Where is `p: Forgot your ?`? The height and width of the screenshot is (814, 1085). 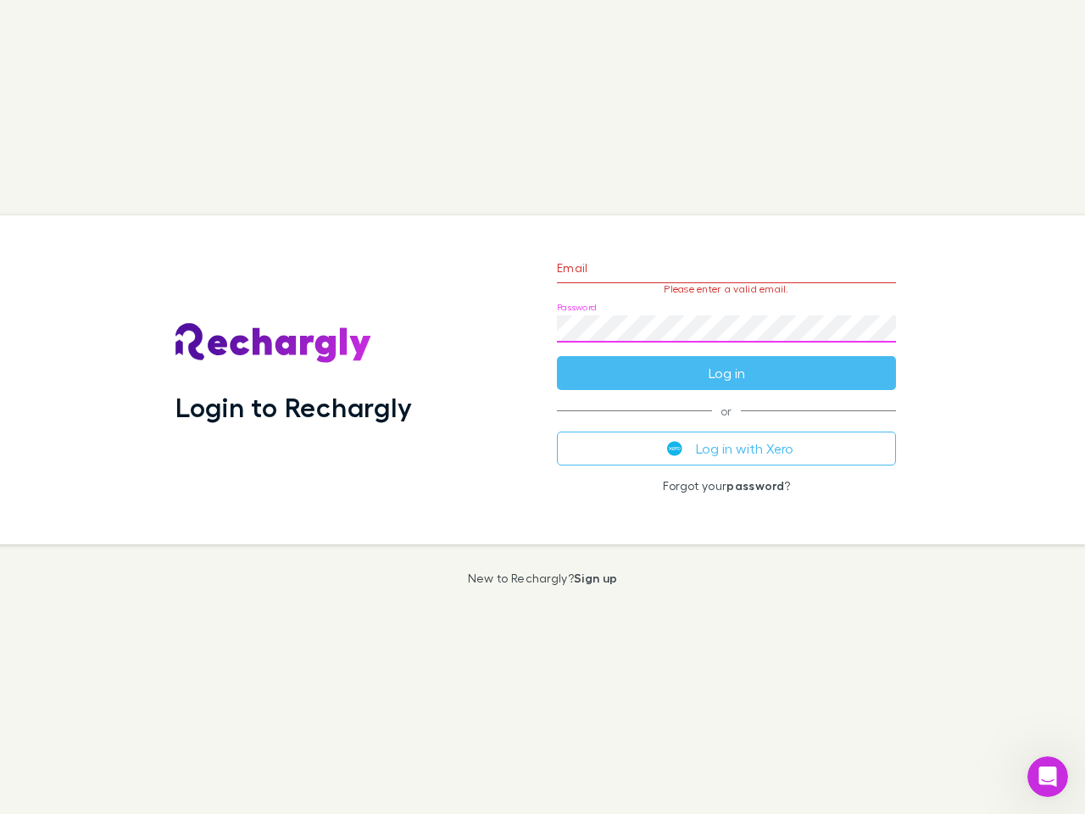
p: Forgot your ? is located at coordinates (726, 486).